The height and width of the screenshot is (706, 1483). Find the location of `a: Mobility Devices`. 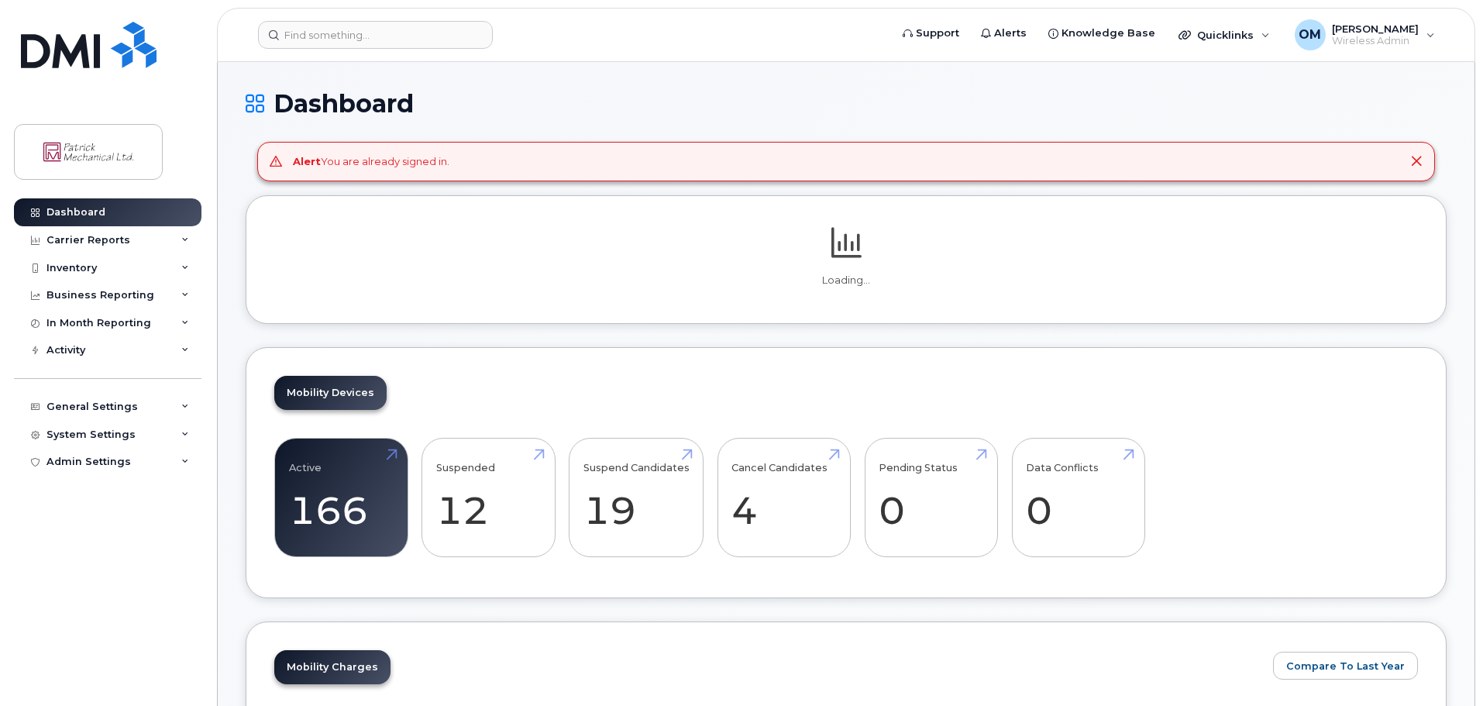

a: Mobility Devices is located at coordinates (330, 393).